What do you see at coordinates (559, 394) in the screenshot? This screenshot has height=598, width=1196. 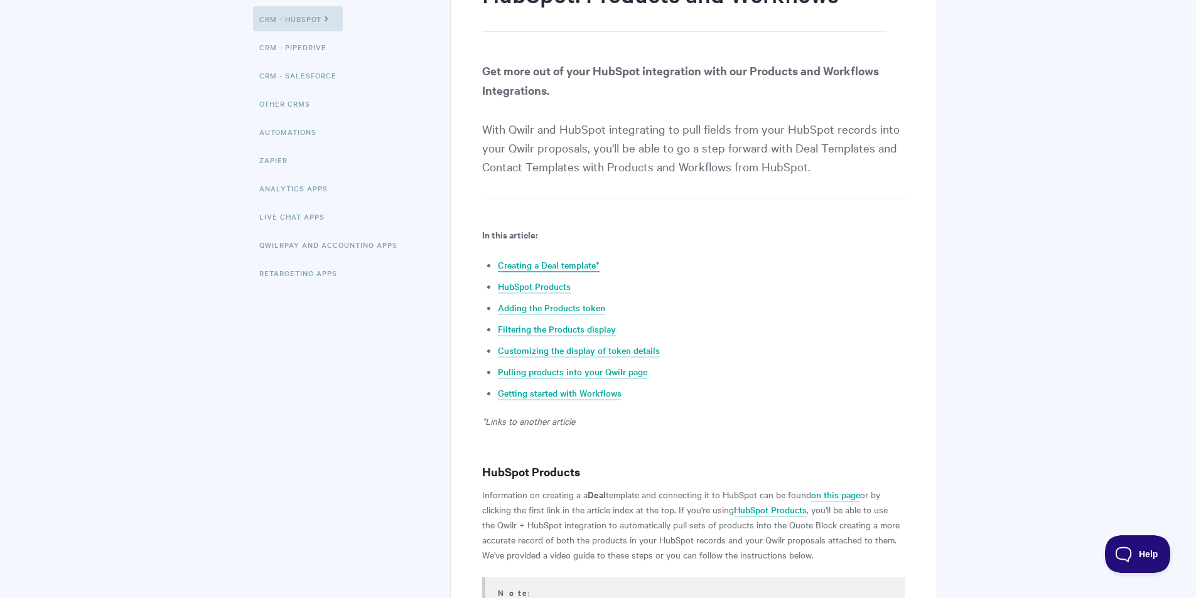 I see `a: Getting started with Workflows` at bounding box center [559, 394].